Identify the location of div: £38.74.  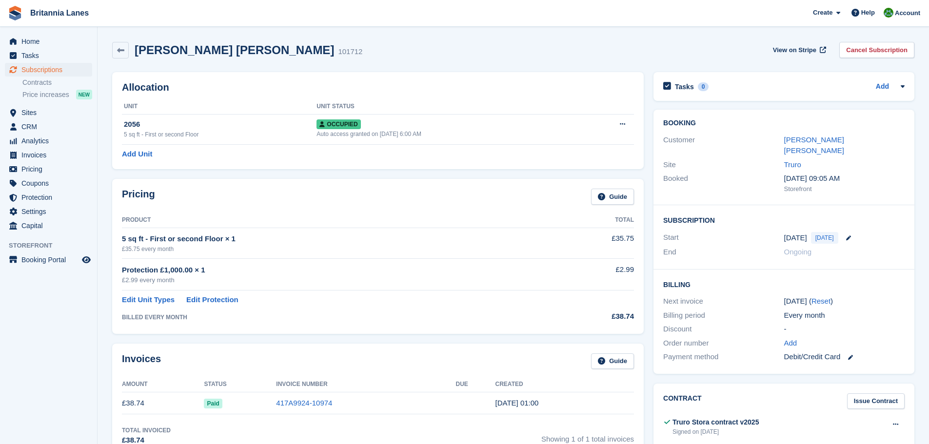
(592, 316).